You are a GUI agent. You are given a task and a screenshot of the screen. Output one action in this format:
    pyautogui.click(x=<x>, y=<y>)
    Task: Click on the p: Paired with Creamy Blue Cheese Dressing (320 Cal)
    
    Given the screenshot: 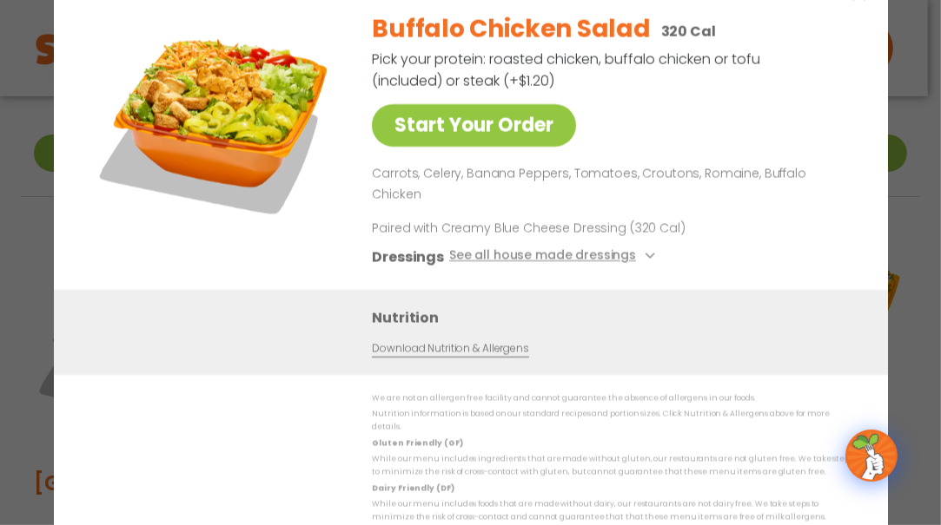 What is the action you would take?
    pyautogui.click(x=532, y=228)
    